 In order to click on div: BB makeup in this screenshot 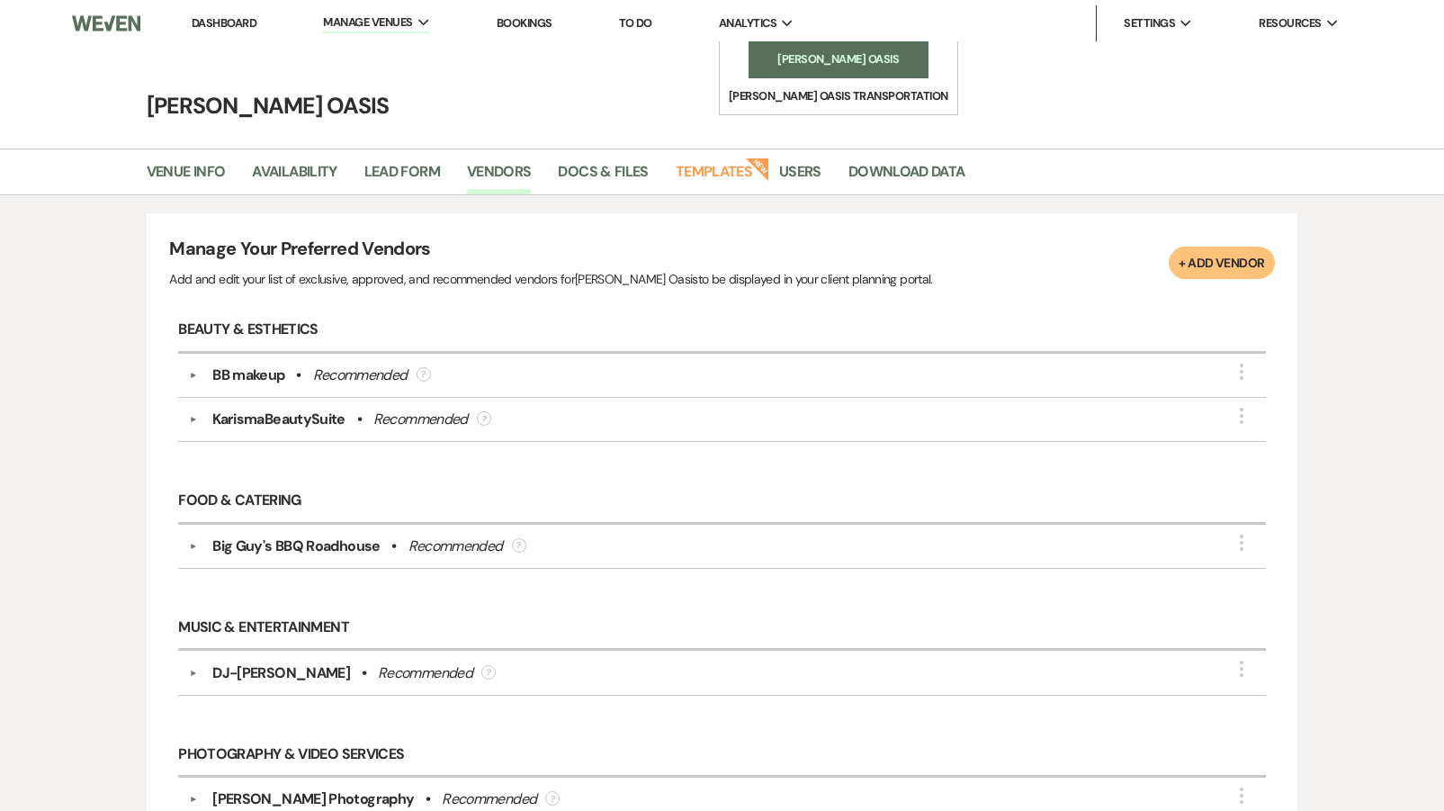, I will do `click(248, 375)`.